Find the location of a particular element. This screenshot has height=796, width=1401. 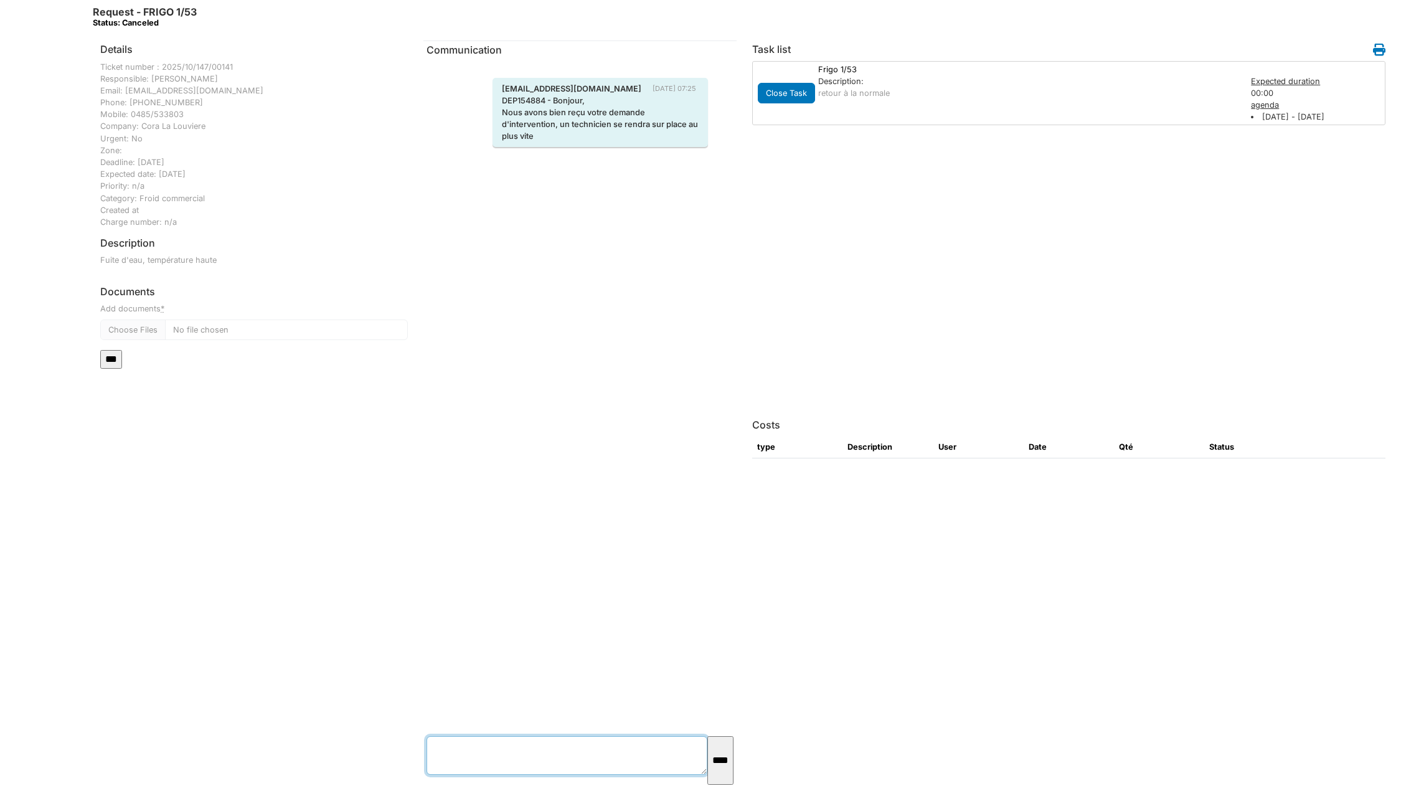

th: type is located at coordinates (797, 447).